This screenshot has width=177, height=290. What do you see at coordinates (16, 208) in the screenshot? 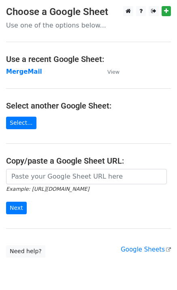
I see `input: Next` at bounding box center [16, 208].